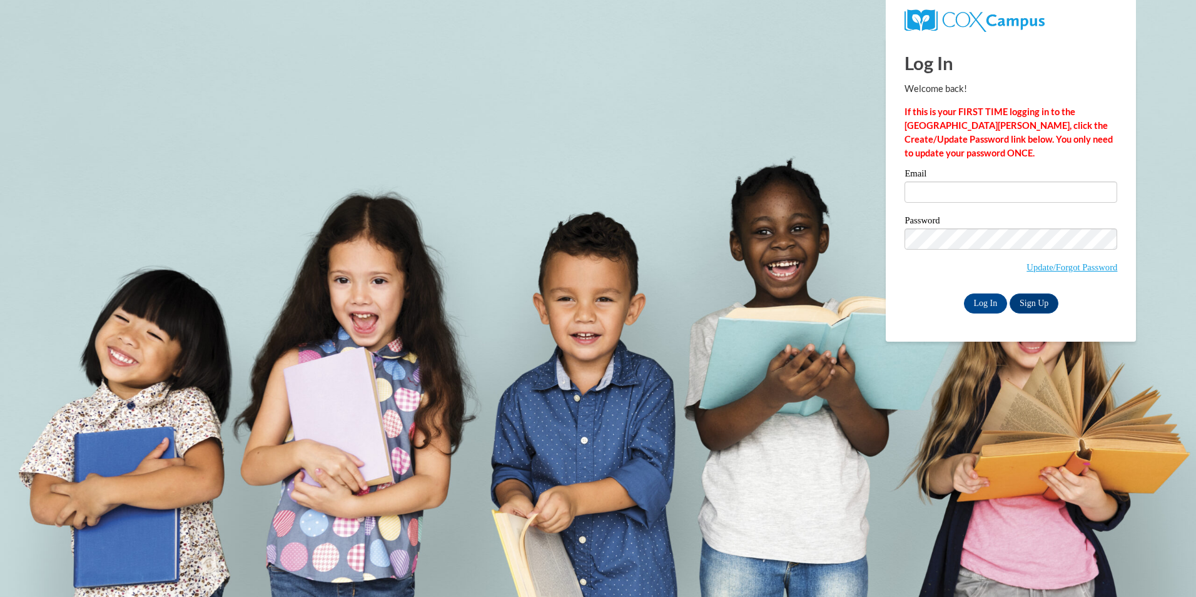 Image resolution: width=1196 pixels, height=597 pixels. Describe the element at coordinates (974, 21) in the screenshot. I see `img: COX Campus` at that location.